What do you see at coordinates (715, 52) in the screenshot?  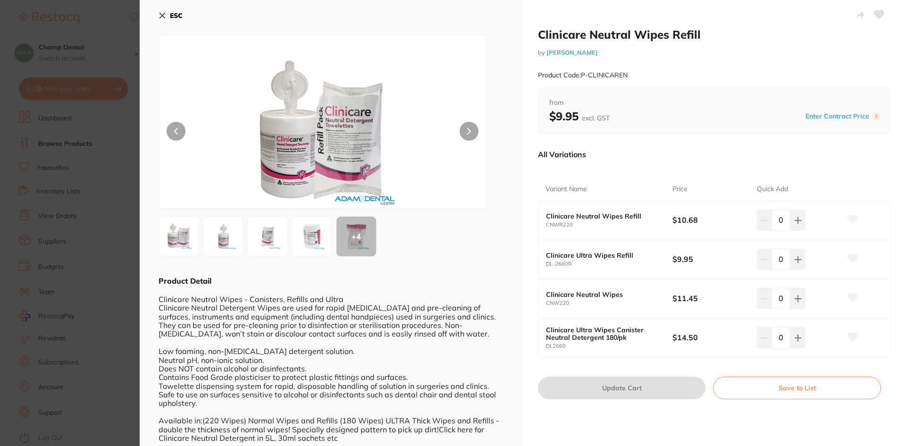 I see `small: by` at bounding box center [715, 52].